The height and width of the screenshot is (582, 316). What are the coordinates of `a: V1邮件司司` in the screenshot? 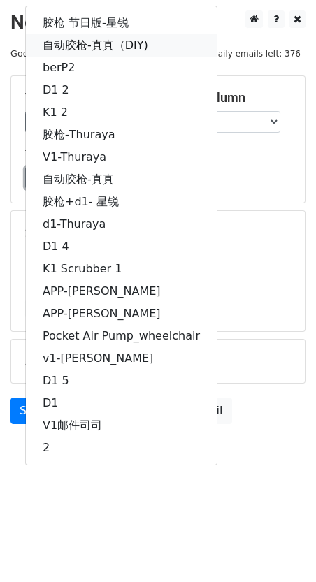 It's located at (121, 426).